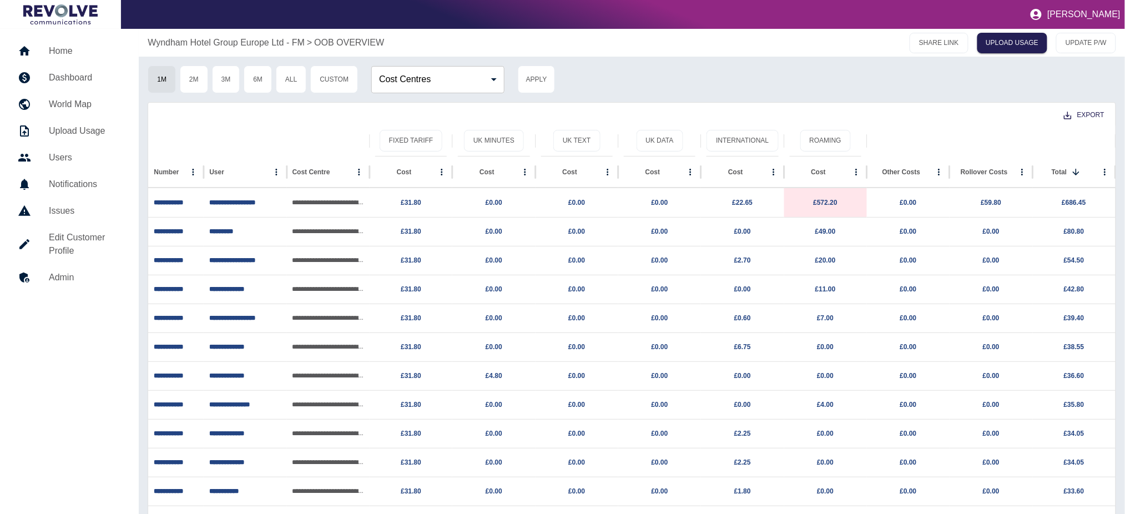  I want to click on a: Upload Usage, so click(69, 131).